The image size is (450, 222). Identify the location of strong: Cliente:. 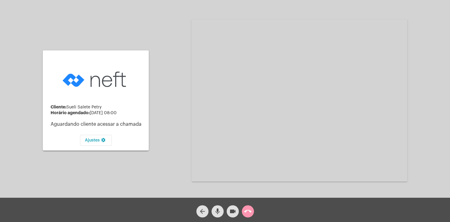
(59, 107).